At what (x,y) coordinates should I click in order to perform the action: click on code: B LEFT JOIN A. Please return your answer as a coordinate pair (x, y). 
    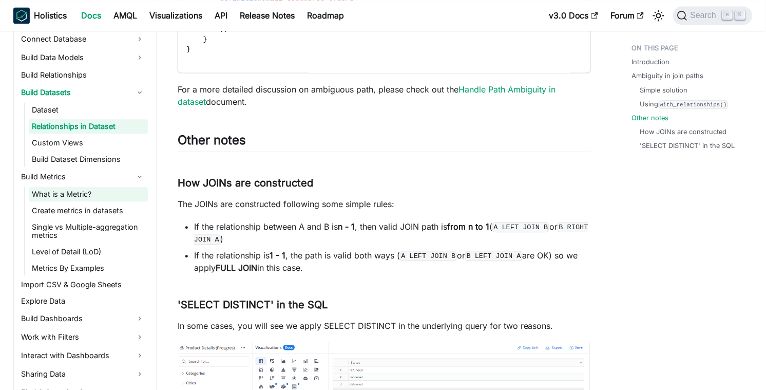
    Looking at the image, I should click on (493, 256).